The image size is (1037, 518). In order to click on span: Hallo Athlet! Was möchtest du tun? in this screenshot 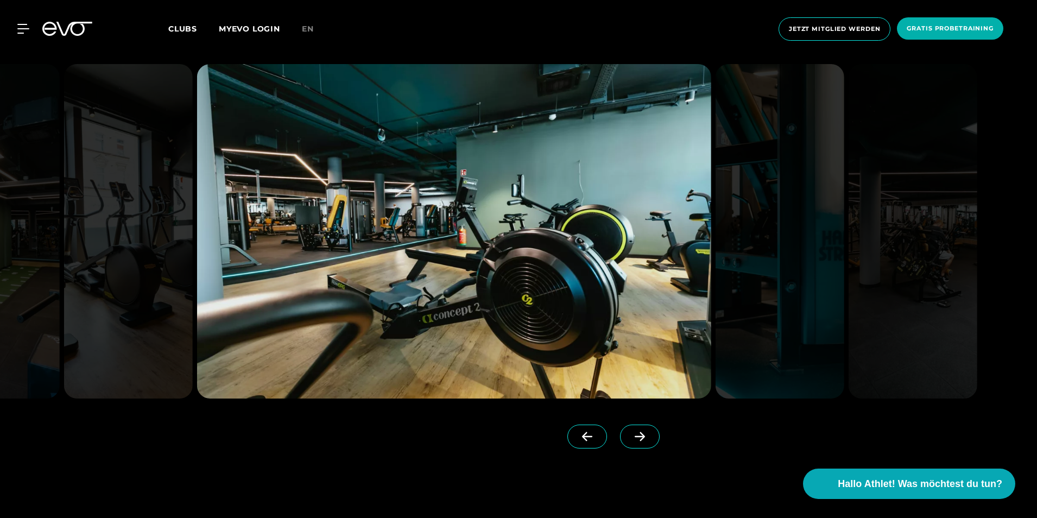, I will do `click(920, 484)`.